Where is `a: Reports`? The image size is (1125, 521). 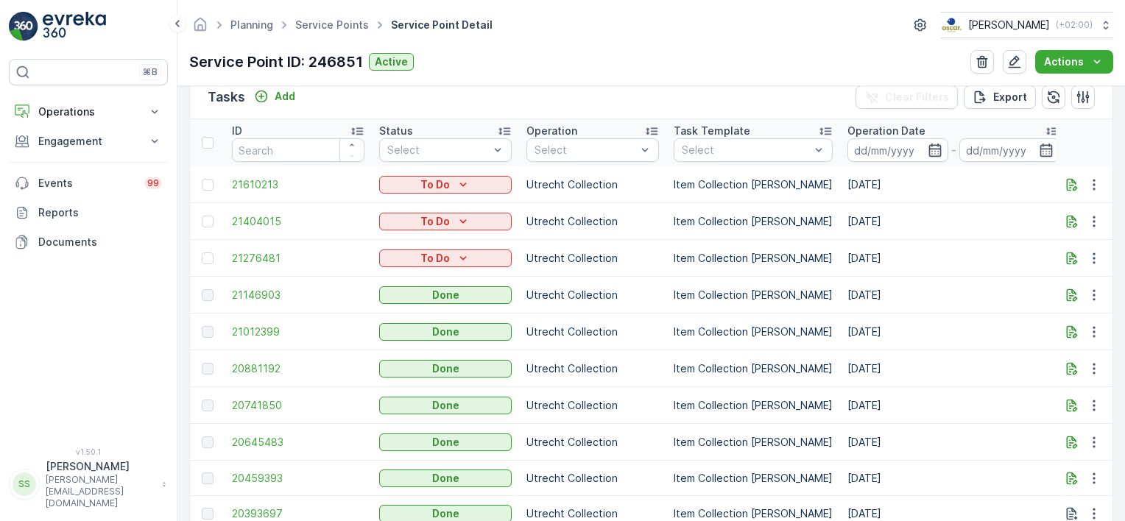 a: Reports is located at coordinates (88, 213).